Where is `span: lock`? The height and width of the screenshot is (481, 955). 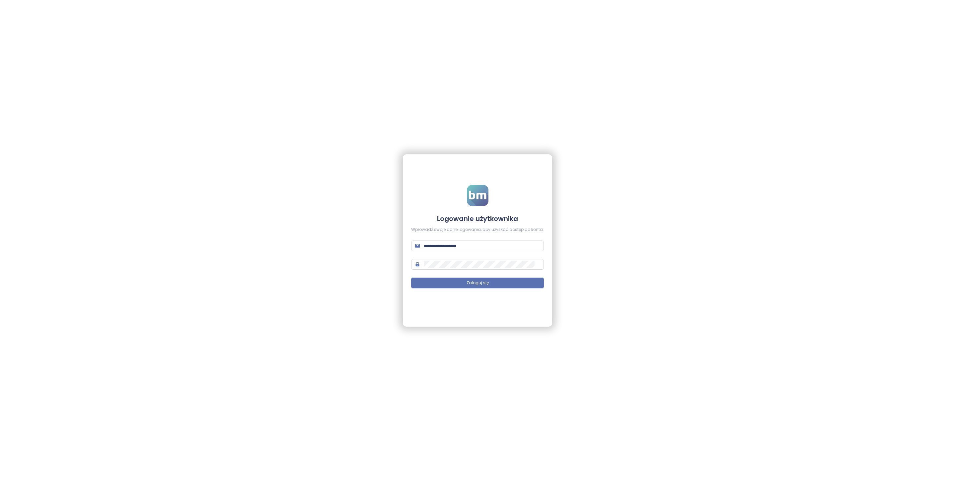
span: lock is located at coordinates (417, 264).